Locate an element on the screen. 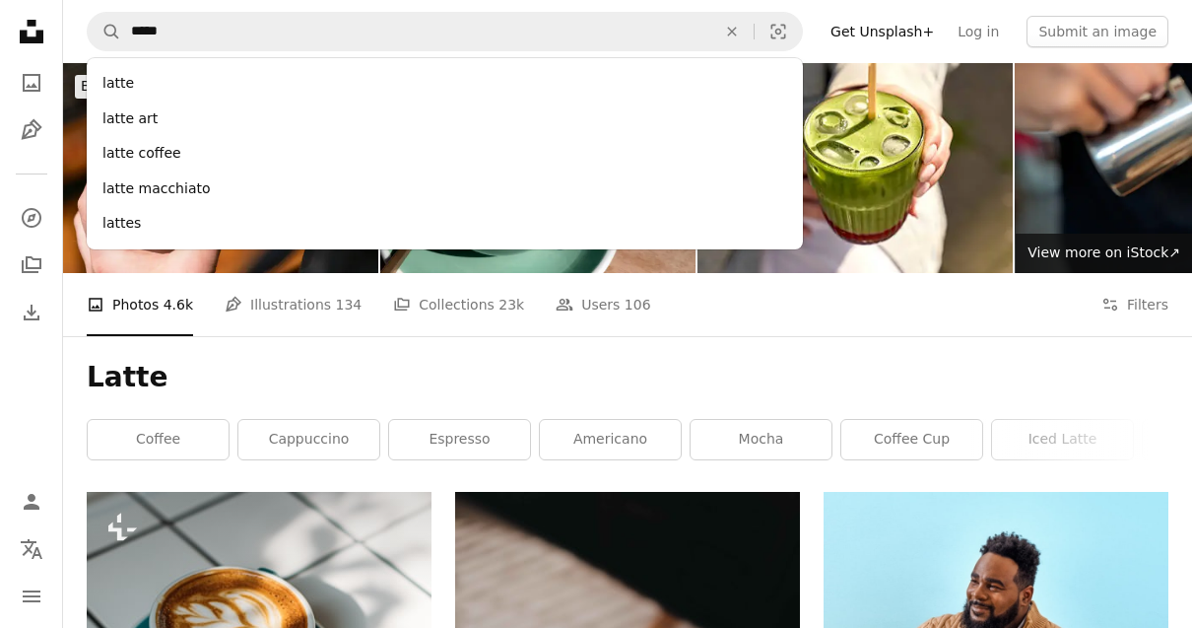 The width and height of the screenshot is (1192, 628). a: iced latte is located at coordinates (1062, 439).